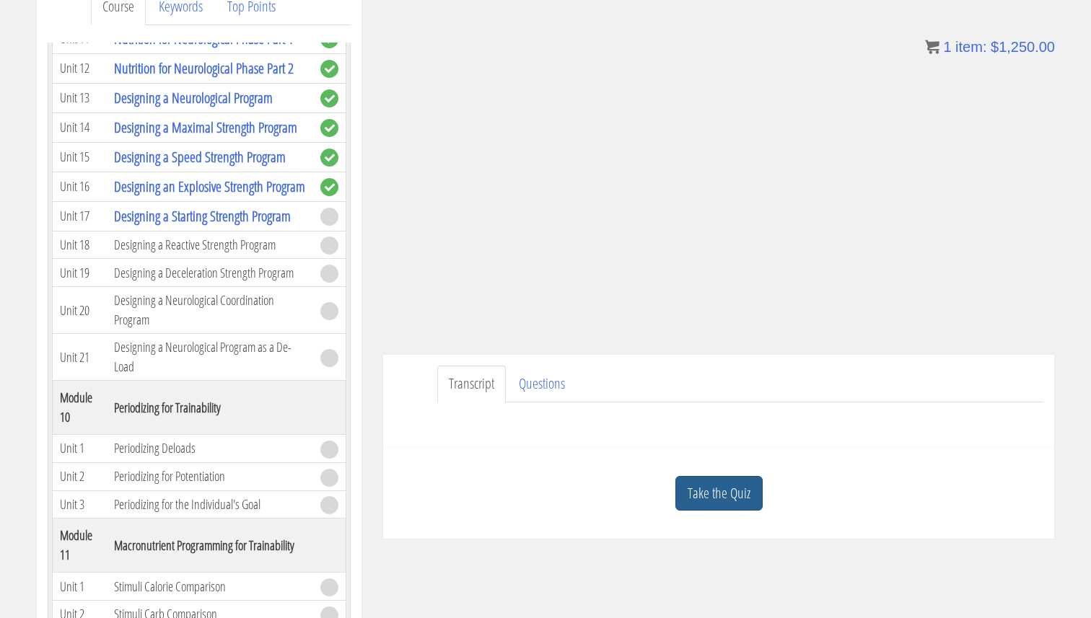 This screenshot has height=618, width=1091. I want to click on a: Designing a Maximal Strength Program, so click(206, 127).